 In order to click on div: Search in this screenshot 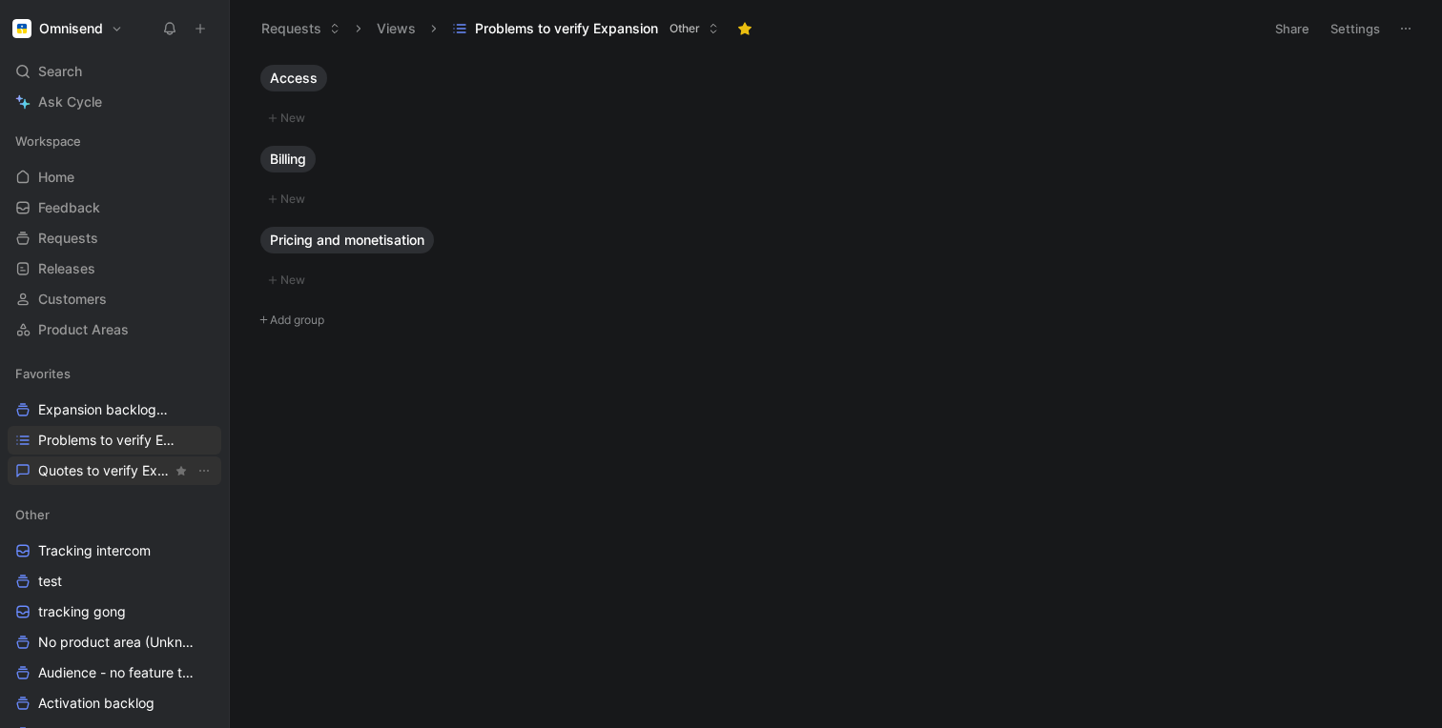, I will do `click(114, 72)`.